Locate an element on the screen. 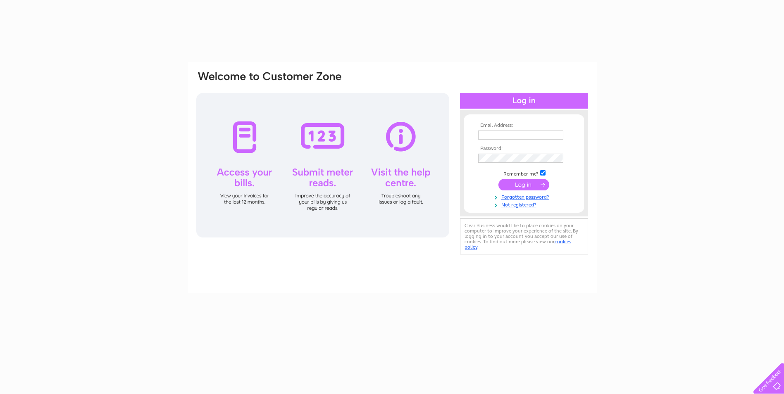 Image resolution: width=784 pixels, height=394 pixels. a: Forgotten password? is located at coordinates (525, 196).